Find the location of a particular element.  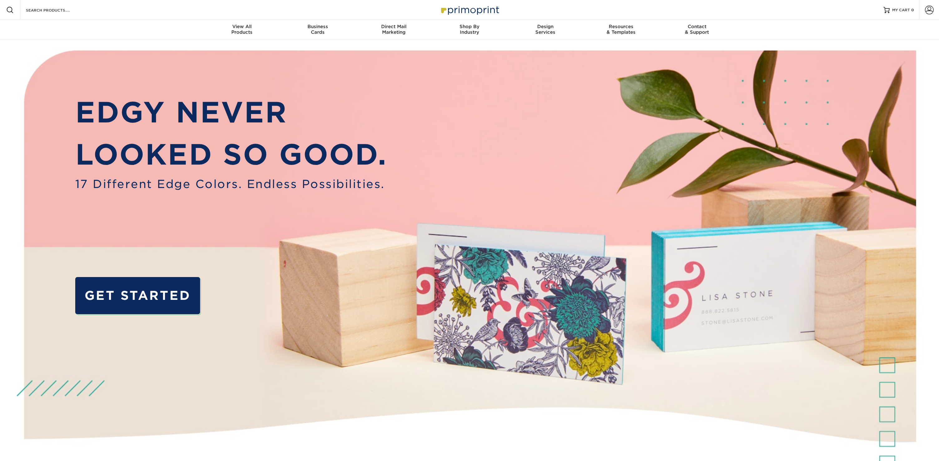

span: Resources is located at coordinates (621, 27).